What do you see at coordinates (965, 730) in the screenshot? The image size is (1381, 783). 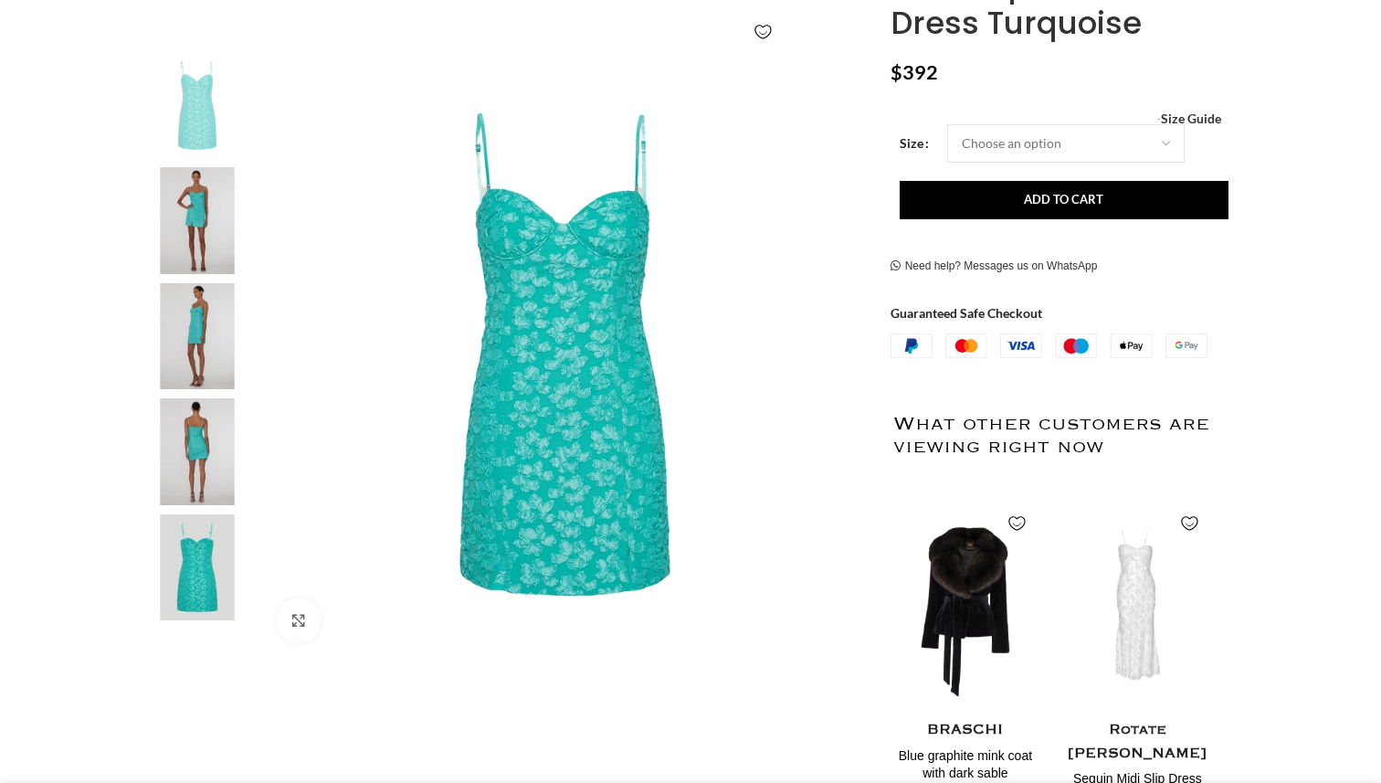 I see `h4: BRASCHI` at bounding box center [965, 730].